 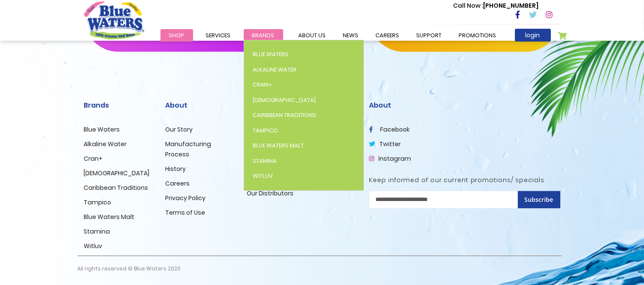 I want to click on a: News, so click(x=351, y=35).